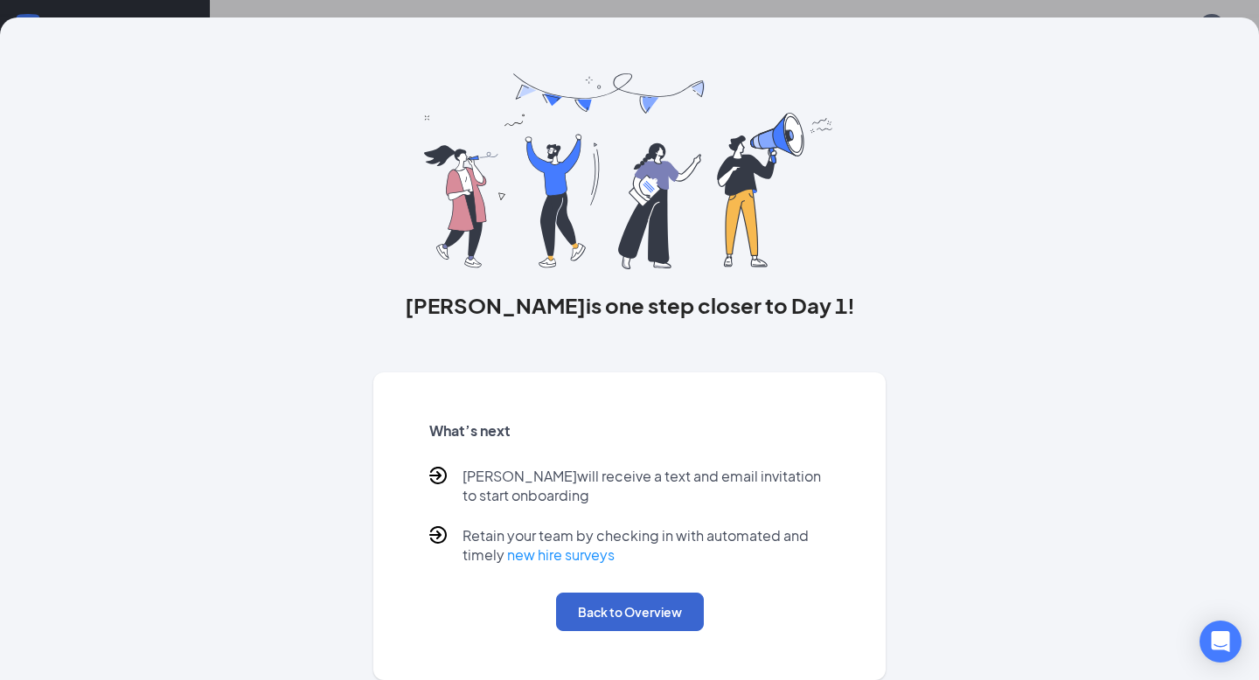 Image resolution: width=1259 pixels, height=680 pixels. What do you see at coordinates (560, 554) in the screenshot?
I see `a: new hire surveys` at bounding box center [560, 554].